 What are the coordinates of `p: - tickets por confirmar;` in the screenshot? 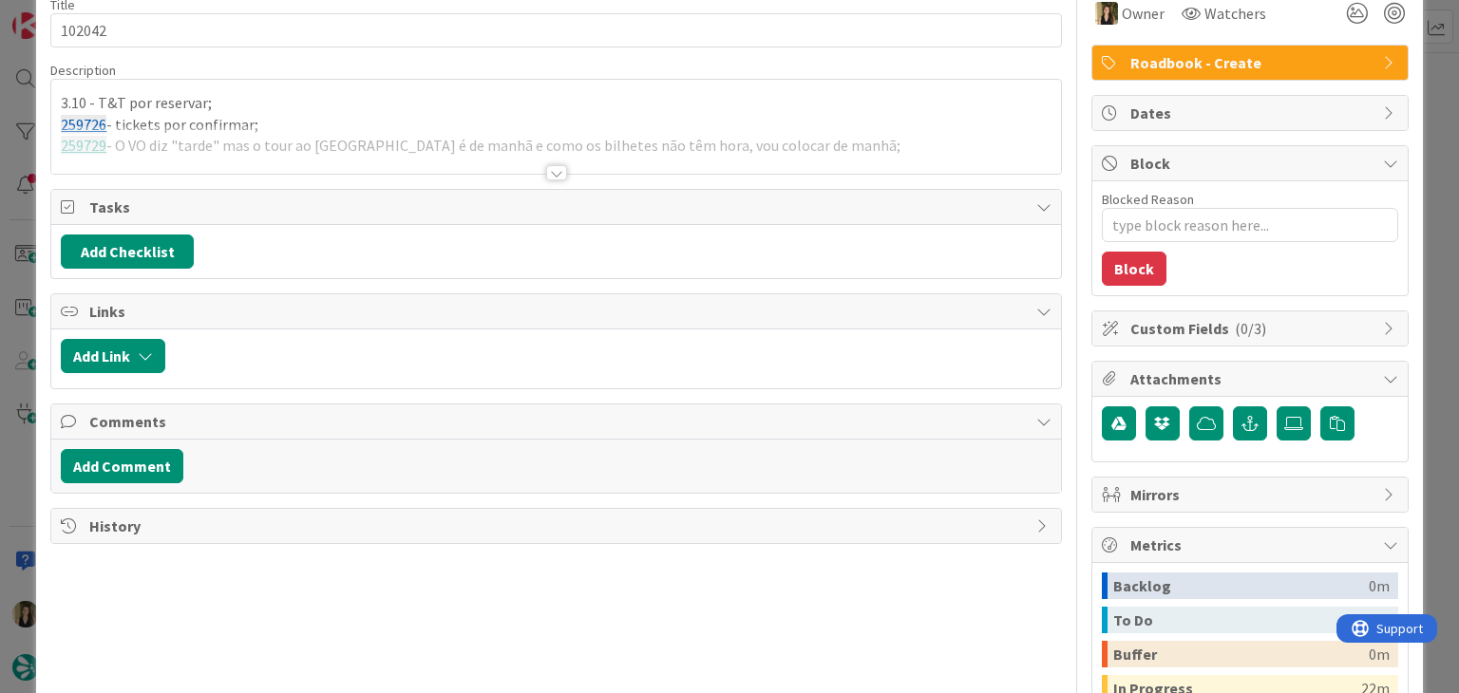 It's located at (556, 124).